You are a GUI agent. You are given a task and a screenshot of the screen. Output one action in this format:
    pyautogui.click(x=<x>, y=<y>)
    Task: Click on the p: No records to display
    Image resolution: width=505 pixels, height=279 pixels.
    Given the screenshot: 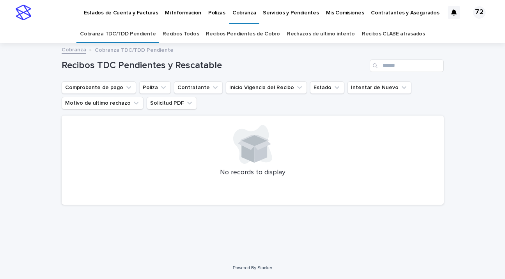 What is the action you would take?
    pyautogui.click(x=253, y=173)
    